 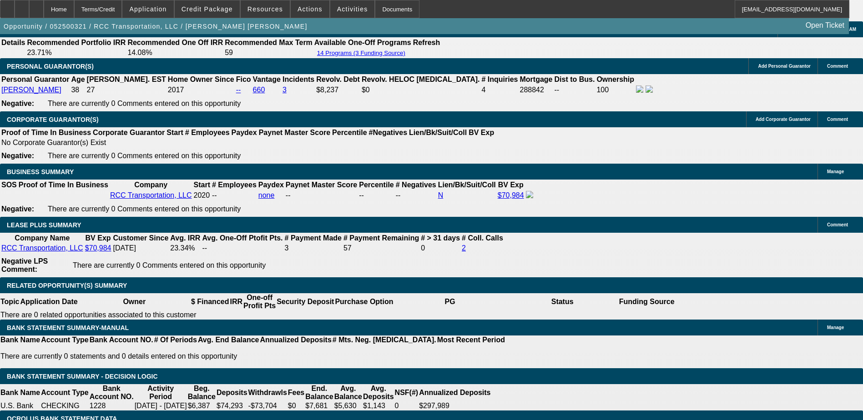 I want to click on a: N, so click(x=441, y=195).